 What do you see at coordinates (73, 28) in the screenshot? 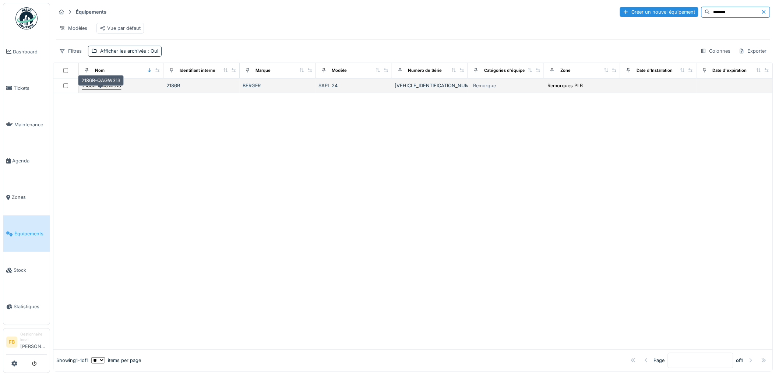
I see `div: Modèles` at bounding box center [73, 28].